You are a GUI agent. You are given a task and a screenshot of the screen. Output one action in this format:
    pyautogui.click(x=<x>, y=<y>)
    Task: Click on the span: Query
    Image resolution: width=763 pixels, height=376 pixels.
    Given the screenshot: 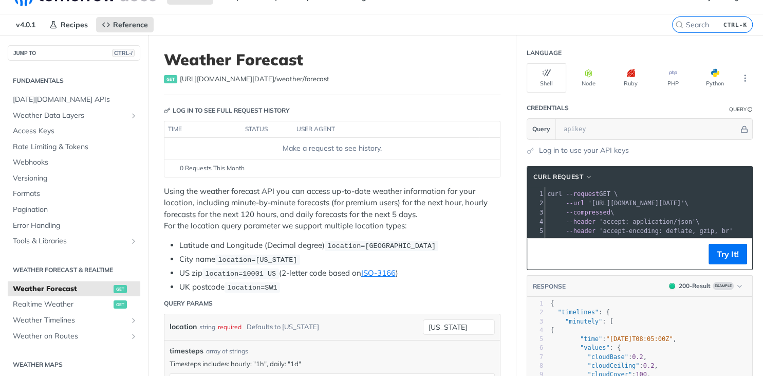 What is the action you would take?
    pyautogui.click(x=541, y=129)
    